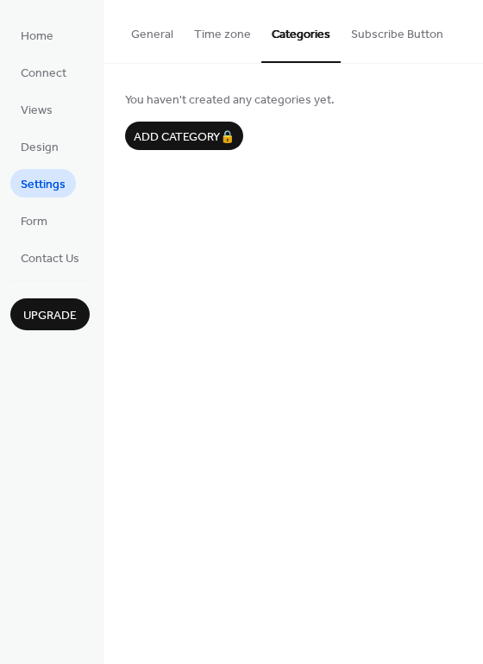 This screenshot has height=664, width=483. I want to click on a: Contact Us, so click(50, 257).